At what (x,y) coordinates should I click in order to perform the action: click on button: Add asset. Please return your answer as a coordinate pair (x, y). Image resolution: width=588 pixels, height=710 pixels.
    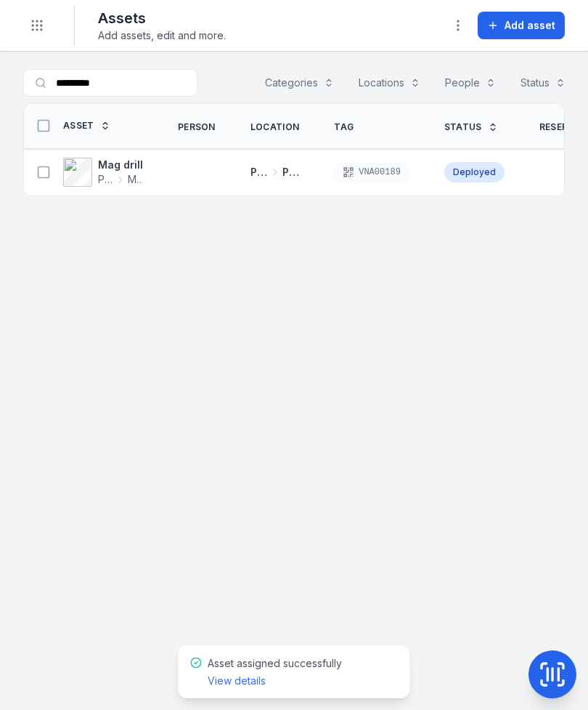
    Looking at the image, I should click on (521, 25).